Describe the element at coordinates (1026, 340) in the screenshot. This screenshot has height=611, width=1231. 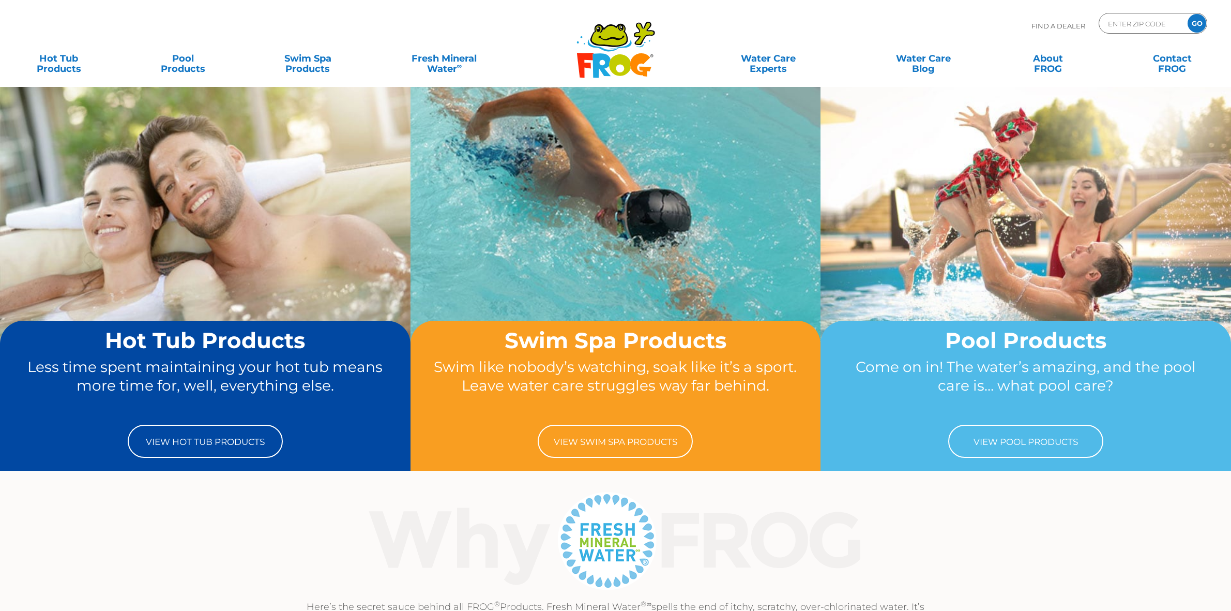
I see `h2: Pool Products` at that location.